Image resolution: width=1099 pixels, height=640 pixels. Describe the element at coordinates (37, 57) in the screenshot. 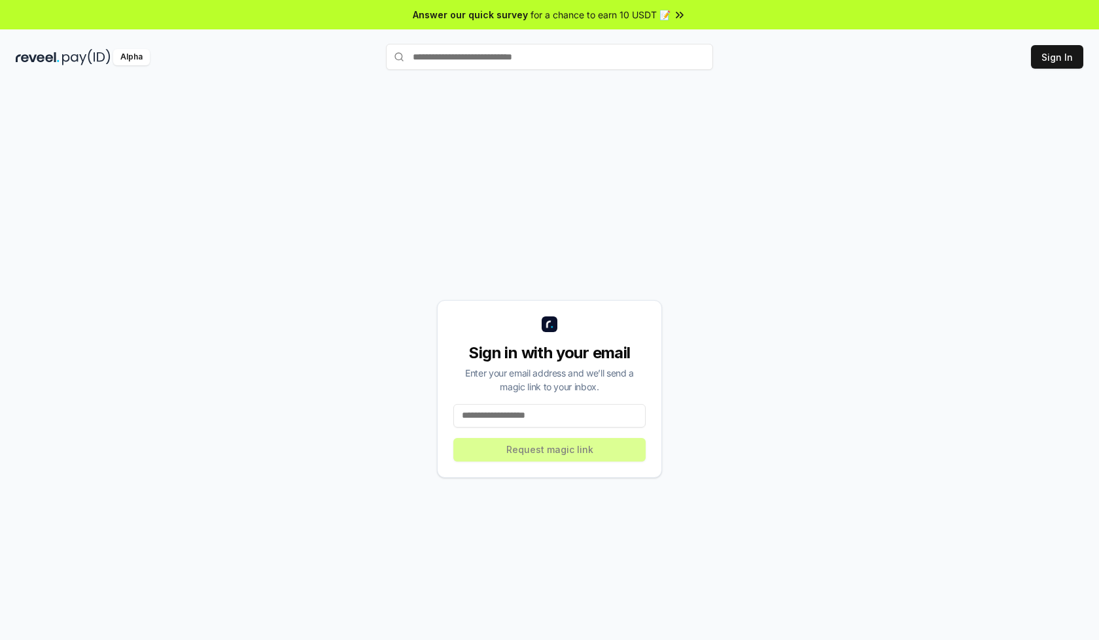

I see `img: reveel_dark` at that location.